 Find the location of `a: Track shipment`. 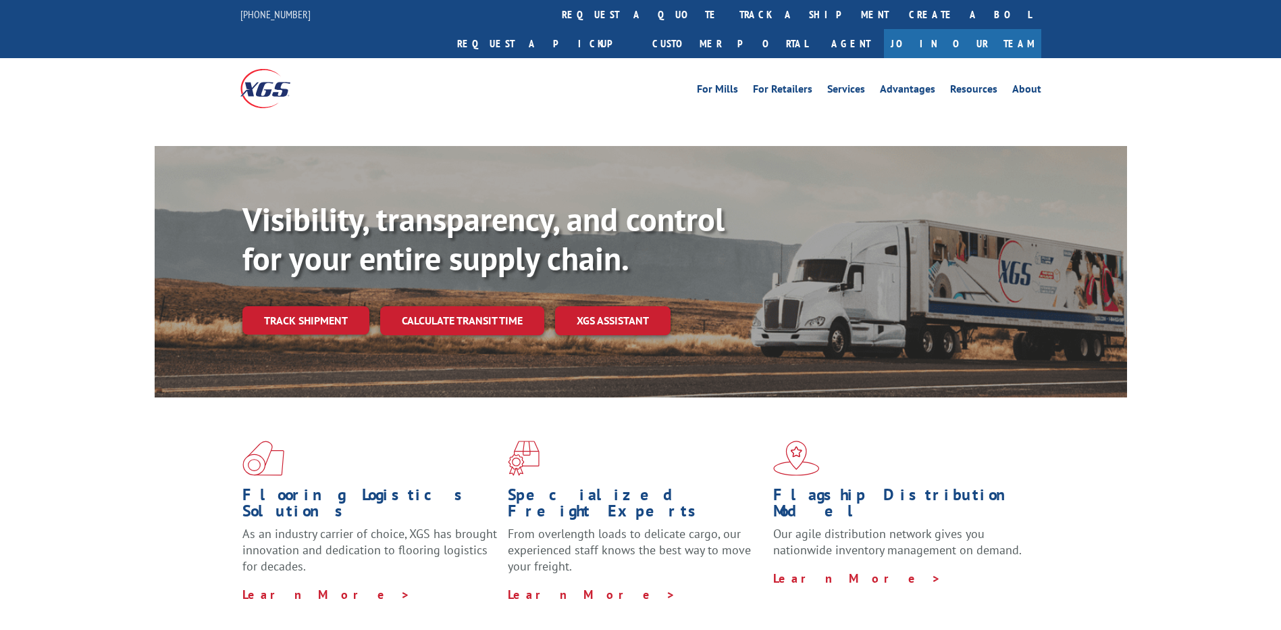

a: Track shipment is located at coordinates (306, 320).